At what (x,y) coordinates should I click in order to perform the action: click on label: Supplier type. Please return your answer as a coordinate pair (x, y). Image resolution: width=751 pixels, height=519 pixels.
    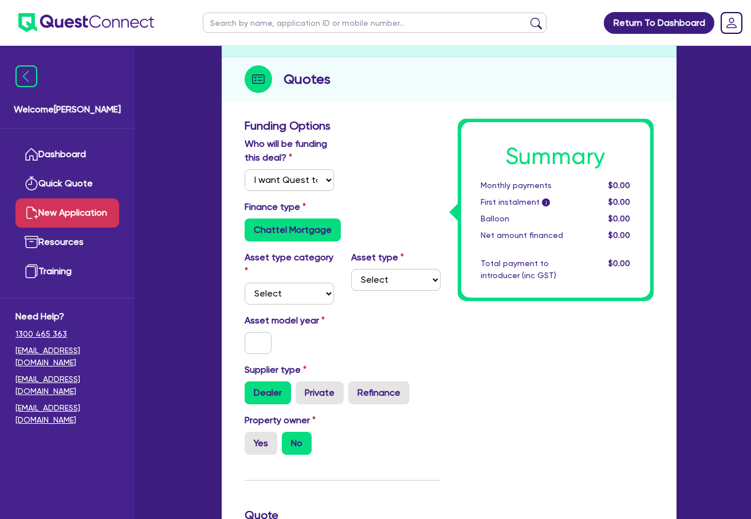
    Looking at the image, I should click on (276, 370).